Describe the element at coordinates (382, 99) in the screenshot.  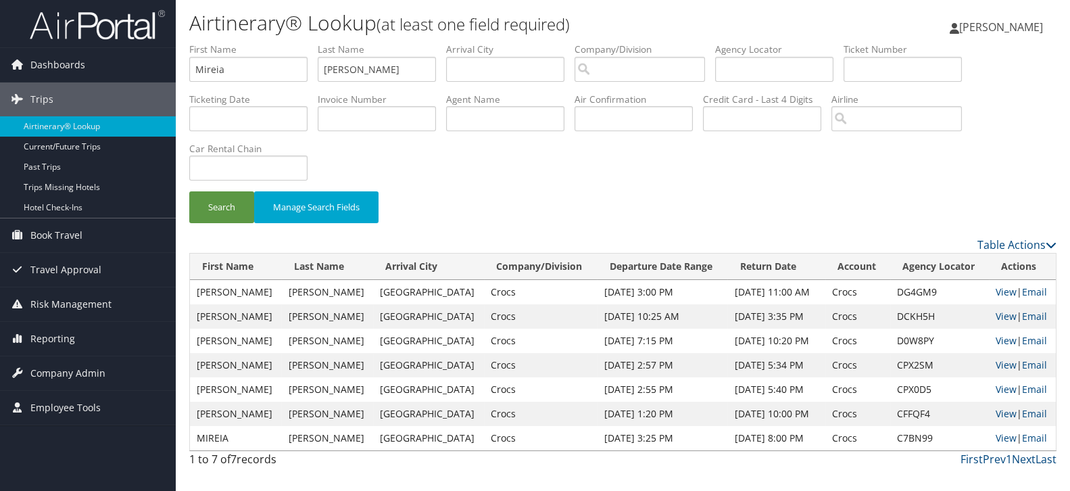
I see `label: Invoice Number` at that location.